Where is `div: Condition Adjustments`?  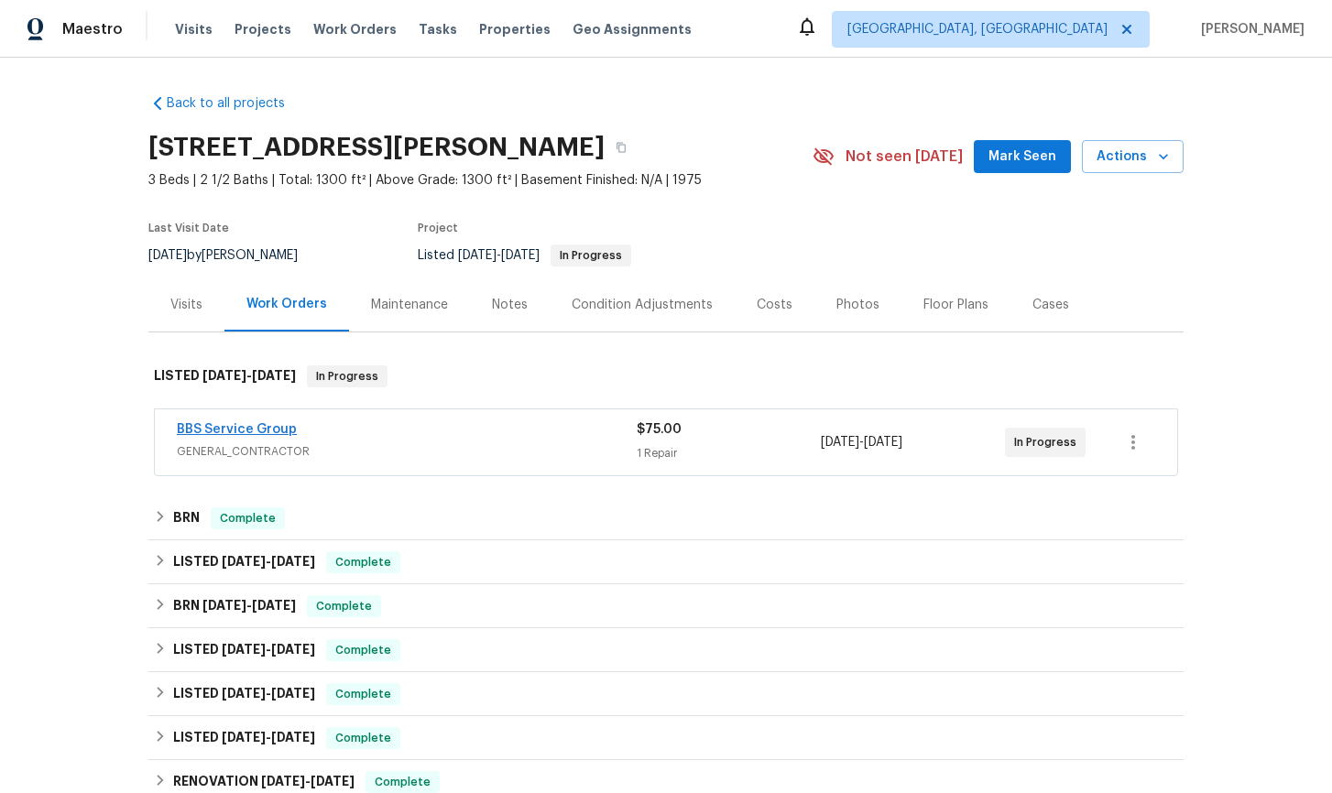
div: Condition Adjustments is located at coordinates (642, 305).